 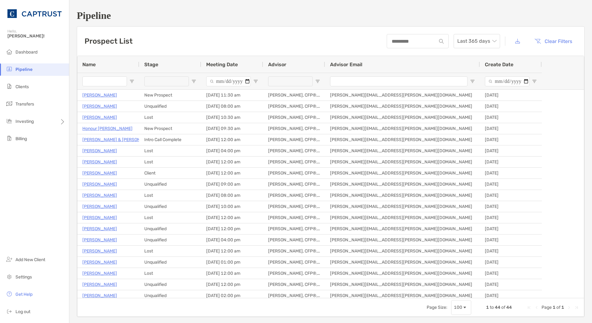 What do you see at coordinates (24, 294) in the screenshot?
I see `span: Get Help` at bounding box center [24, 294].